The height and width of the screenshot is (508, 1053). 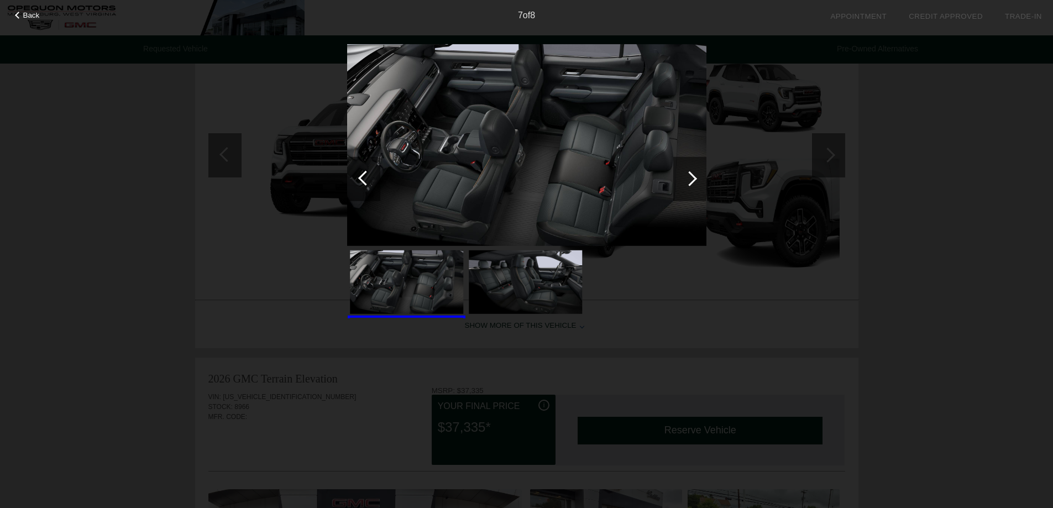 What do you see at coordinates (520, 15) in the screenshot?
I see `span: 7` at bounding box center [520, 15].